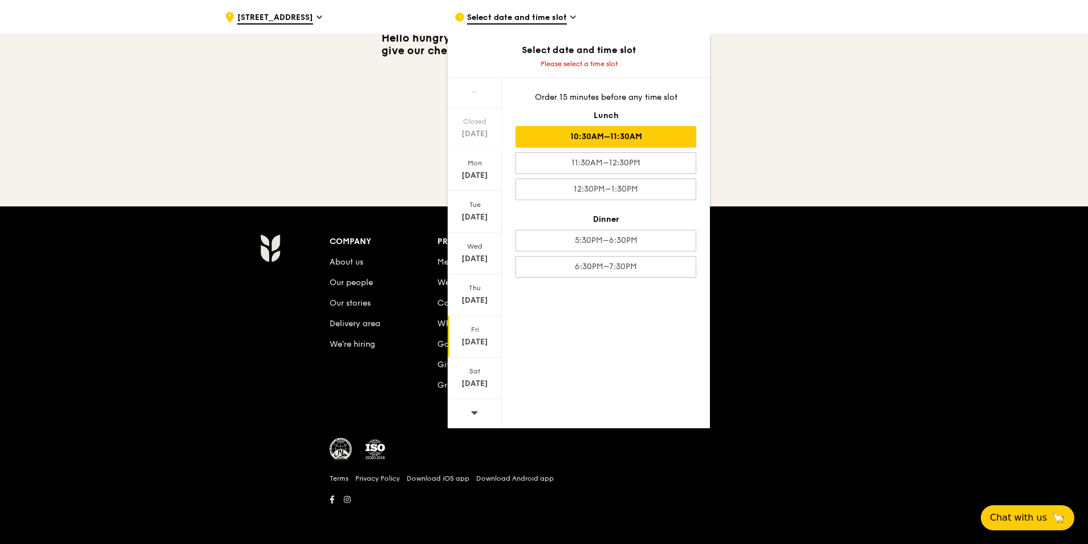  Describe the element at coordinates (456, 282) in the screenshot. I see `a: Weddings` at that location.